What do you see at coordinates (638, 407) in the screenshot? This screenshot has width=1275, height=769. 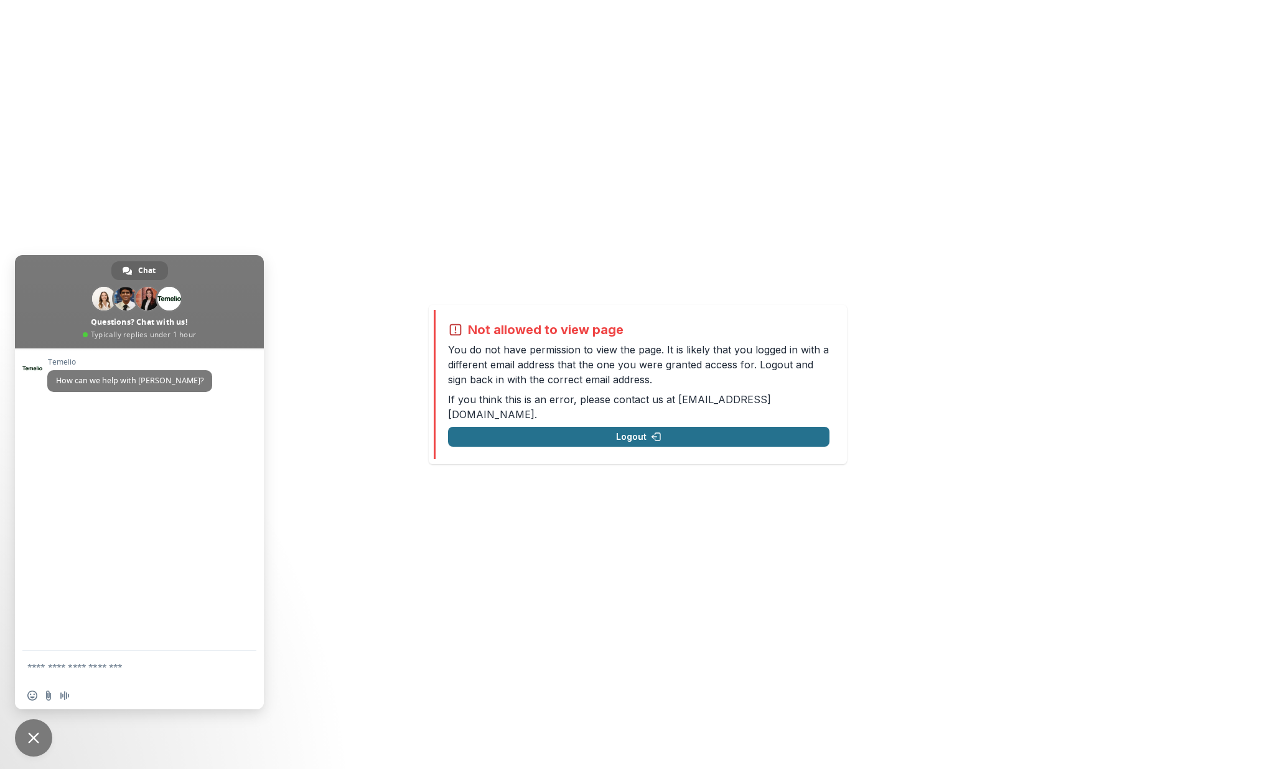 I see `p: If you think this is an error, please contact us at .` at bounding box center [638, 407].